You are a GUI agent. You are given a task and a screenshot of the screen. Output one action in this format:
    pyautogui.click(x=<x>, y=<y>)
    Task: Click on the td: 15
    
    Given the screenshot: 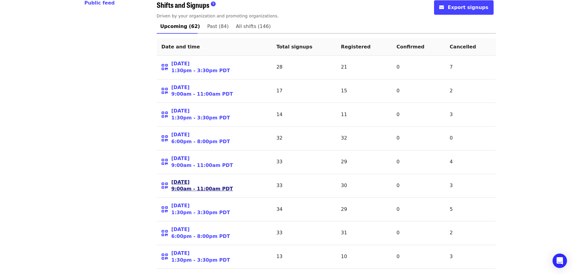 What is the action you would take?
    pyautogui.click(x=364, y=91)
    